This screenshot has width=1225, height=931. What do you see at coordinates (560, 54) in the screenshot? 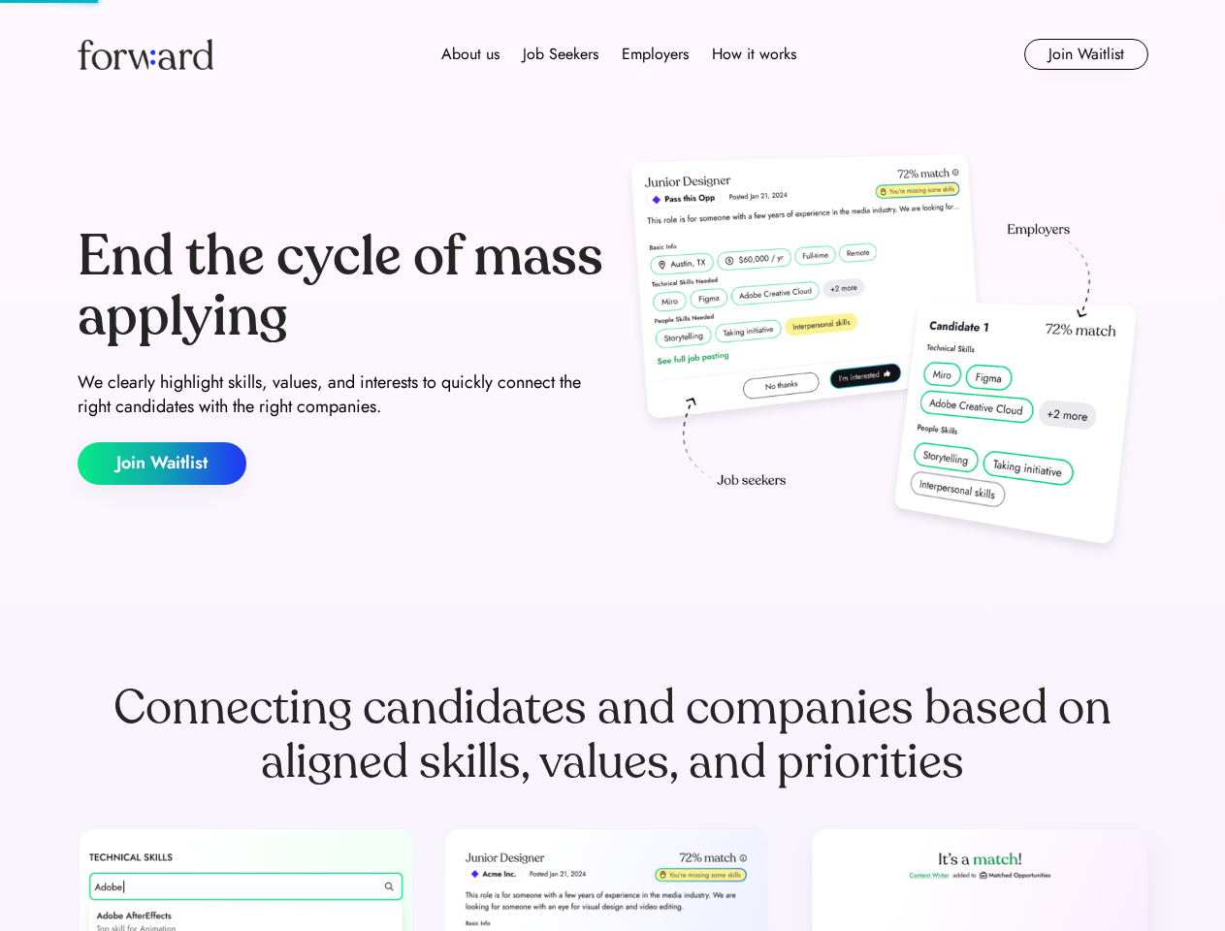
I see `div: Job Seekers` at bounding box center [560, 54].